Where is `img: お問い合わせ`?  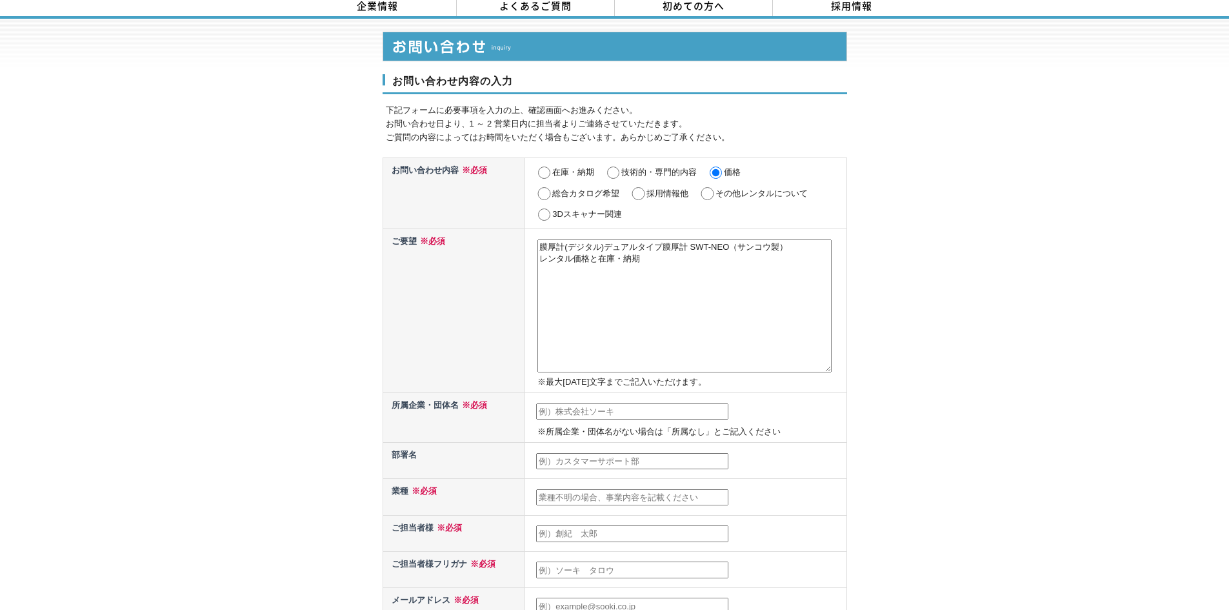
img: お問い合わせ is located at coordinates (615, 46).